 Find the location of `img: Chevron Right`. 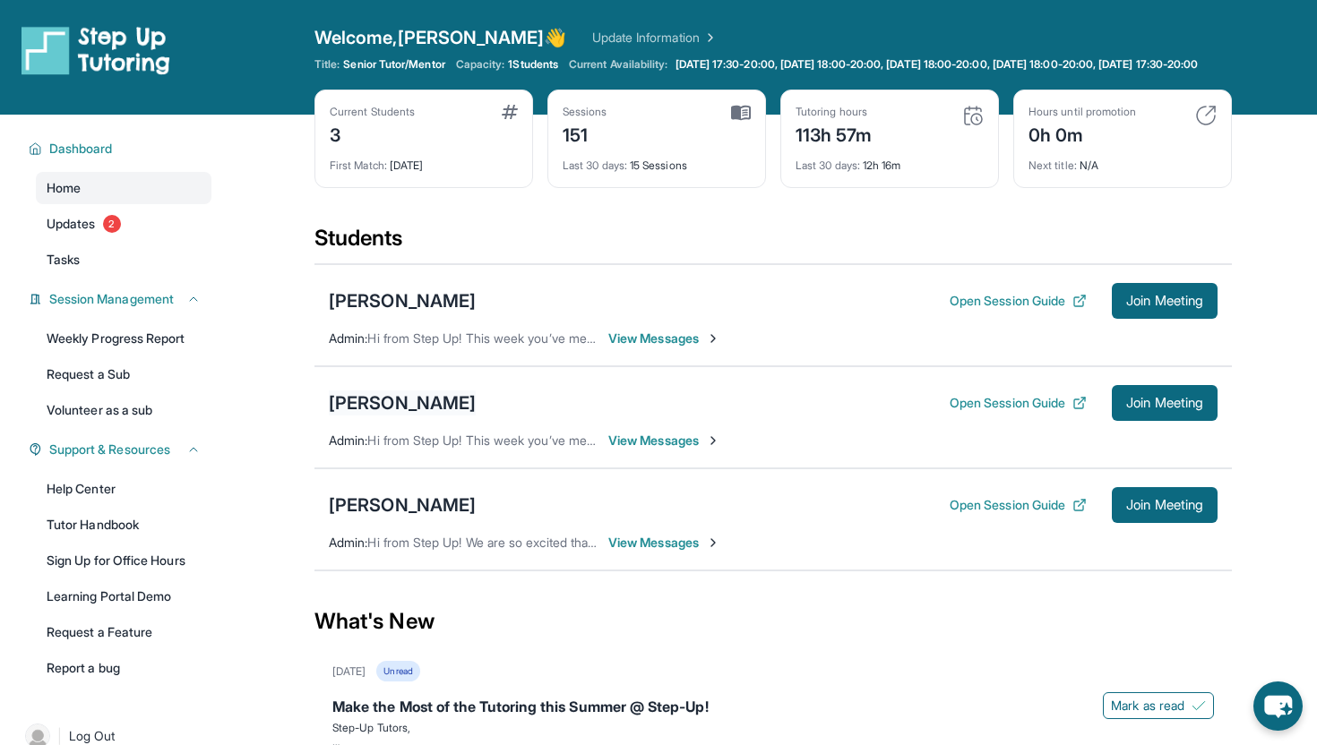

img: Chevron Right is located at coordinates (709, 38).